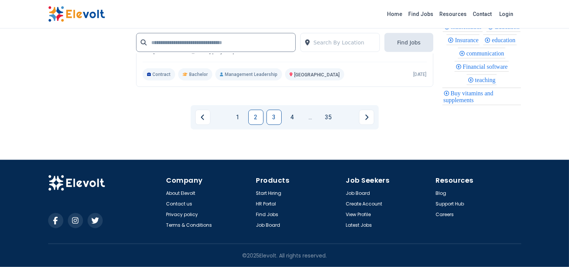 The width and height of the screenshot is (569, 267). Describe the element at coordinates (299, 180) in the screenshot. I see `h4: Products` at that location.